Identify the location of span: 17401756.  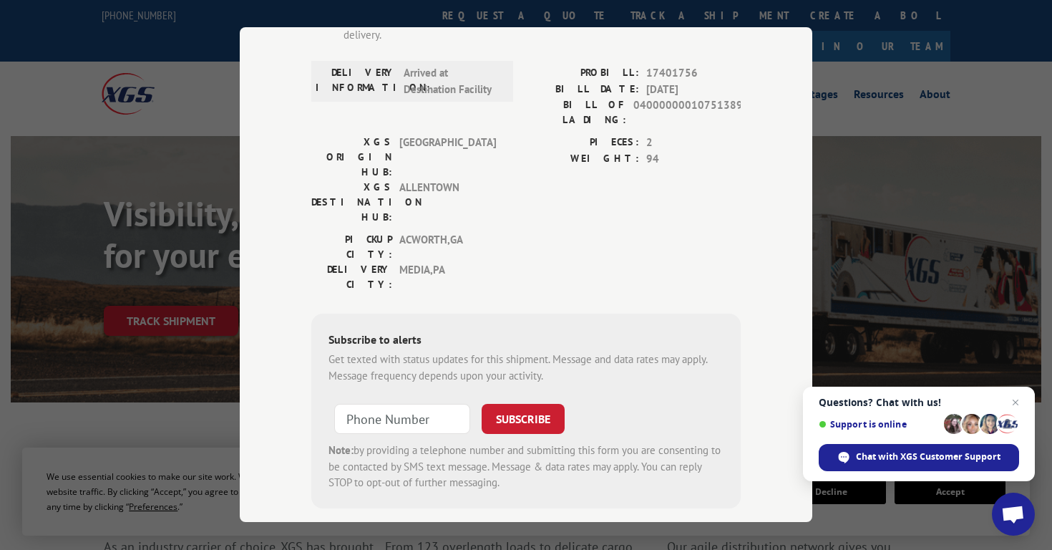
(694, 73).